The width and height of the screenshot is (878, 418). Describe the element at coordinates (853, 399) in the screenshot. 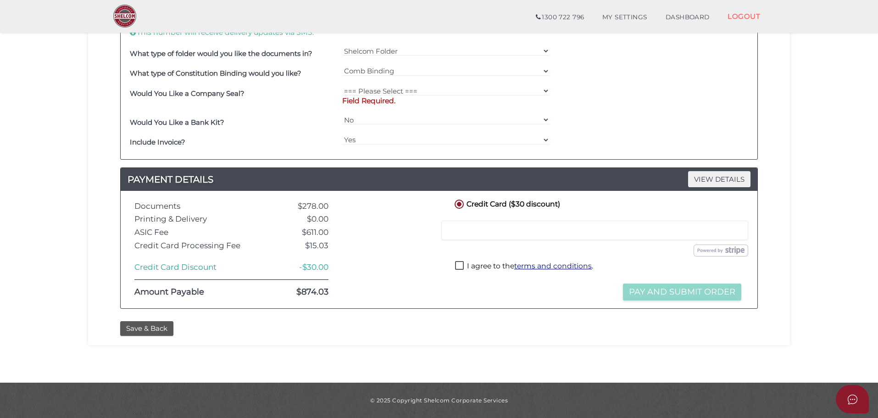

I see `button: Open asap` at that location.